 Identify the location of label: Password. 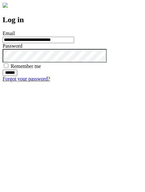
(12, 46).